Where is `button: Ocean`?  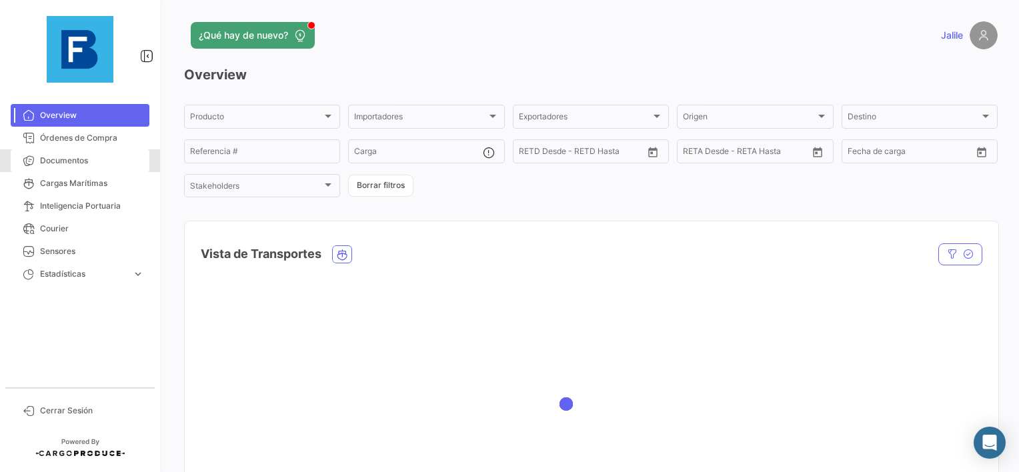
button: Ocean is located at coordinates (342, 254).